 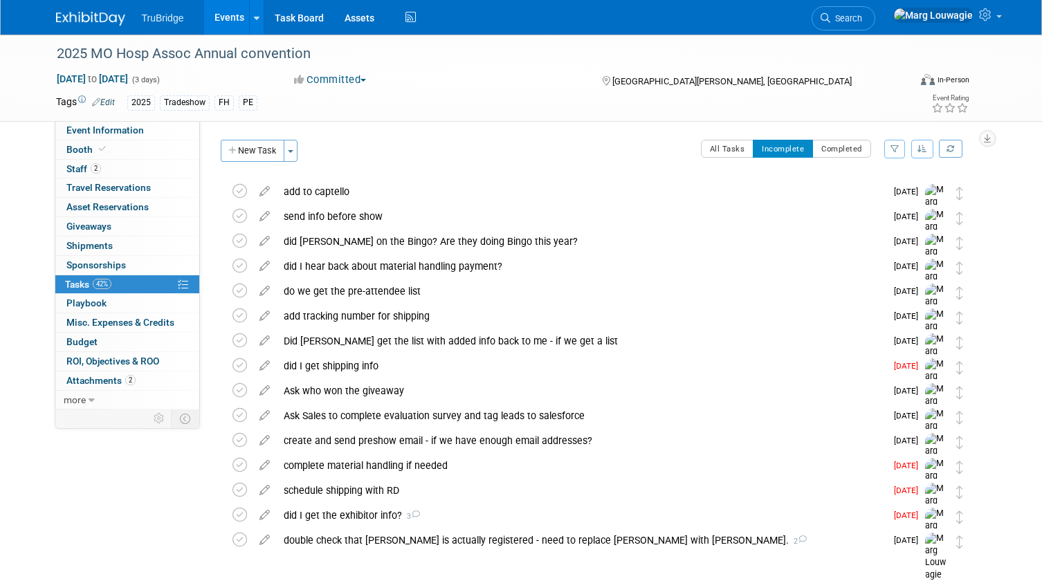 What do you see at coordinates (127, 246) in the screenshot?
I see `a: Shipments` at bounding box center [127, 246].